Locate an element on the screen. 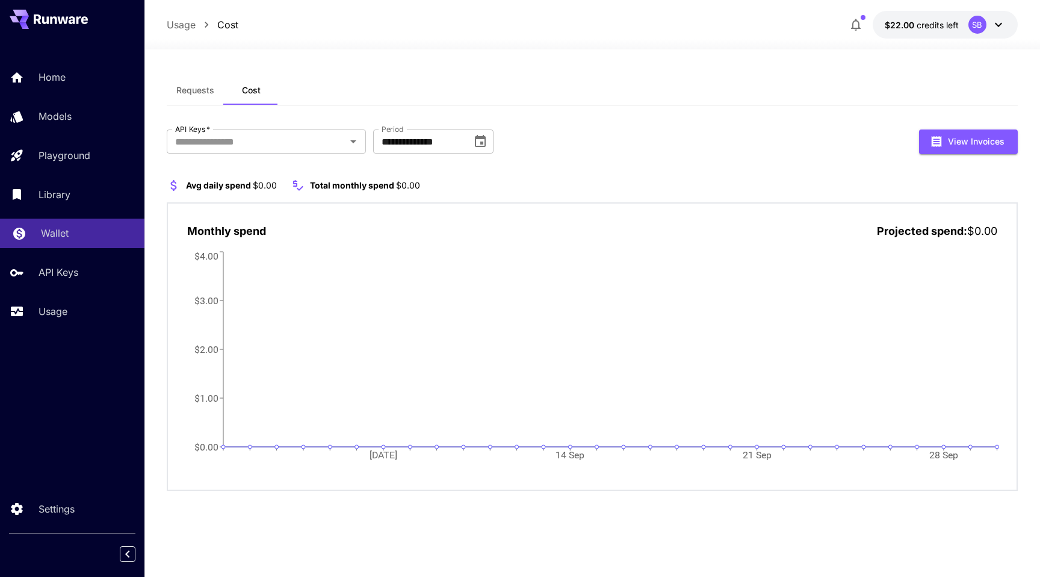 This screenshot has height=577, width=1040. span: $22.00 is located at coordinates (901, 25).